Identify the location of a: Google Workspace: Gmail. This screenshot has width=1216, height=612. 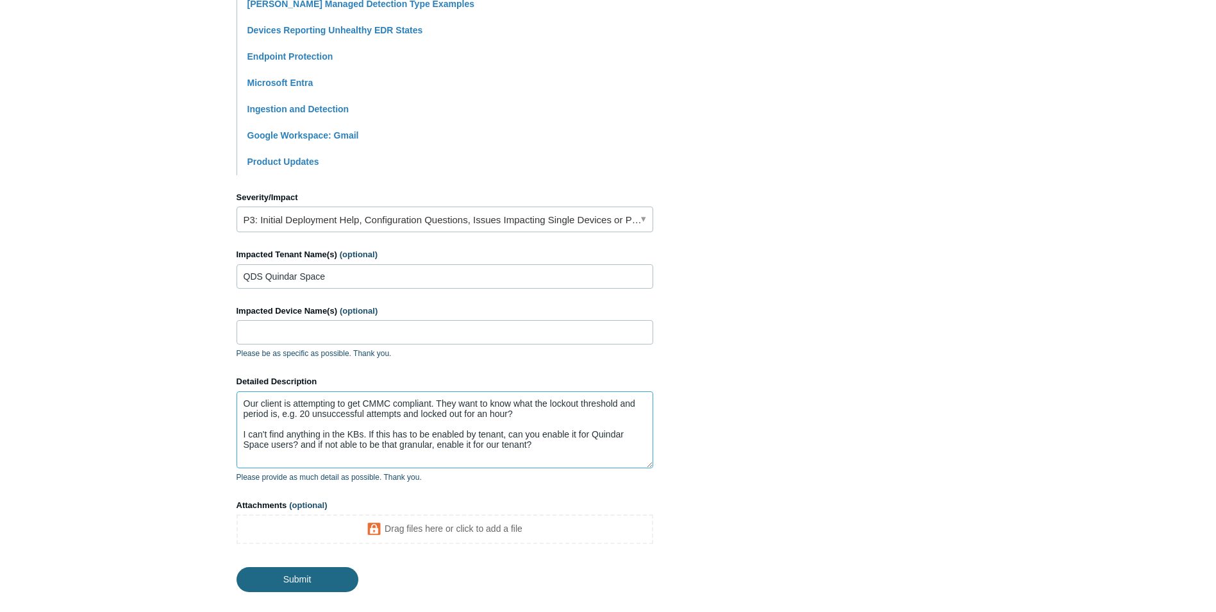
(303, 135).